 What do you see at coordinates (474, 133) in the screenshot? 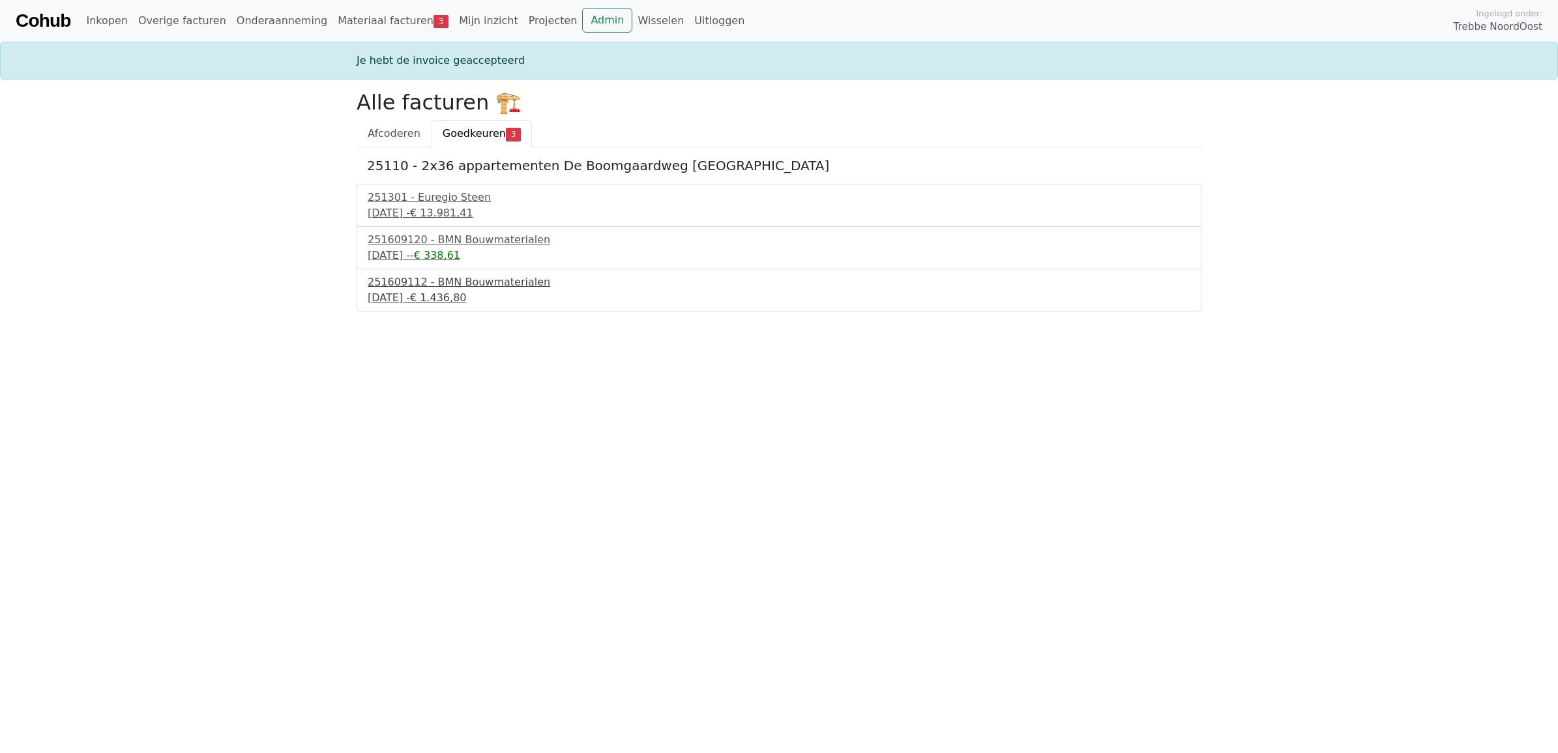
I see `span: Goedkeuren` at bounding box center [474, 133].